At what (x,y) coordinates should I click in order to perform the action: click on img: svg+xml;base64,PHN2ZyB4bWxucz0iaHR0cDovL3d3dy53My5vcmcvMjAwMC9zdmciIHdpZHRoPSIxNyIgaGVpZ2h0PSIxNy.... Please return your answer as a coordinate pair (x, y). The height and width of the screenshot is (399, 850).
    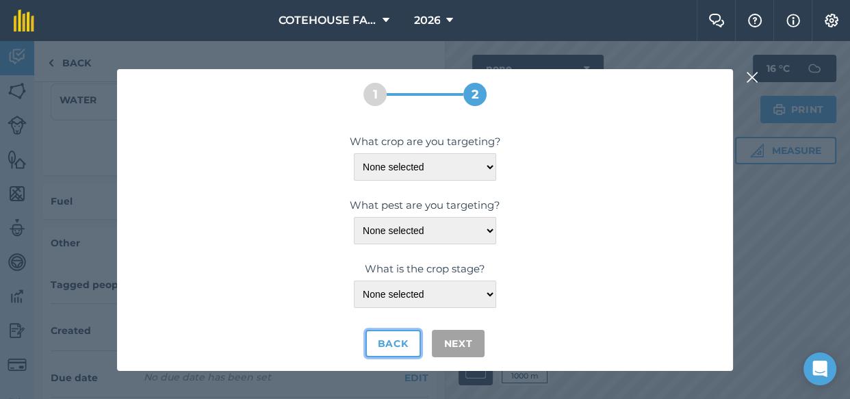
    Looking at the image, I should click on (794, 21).